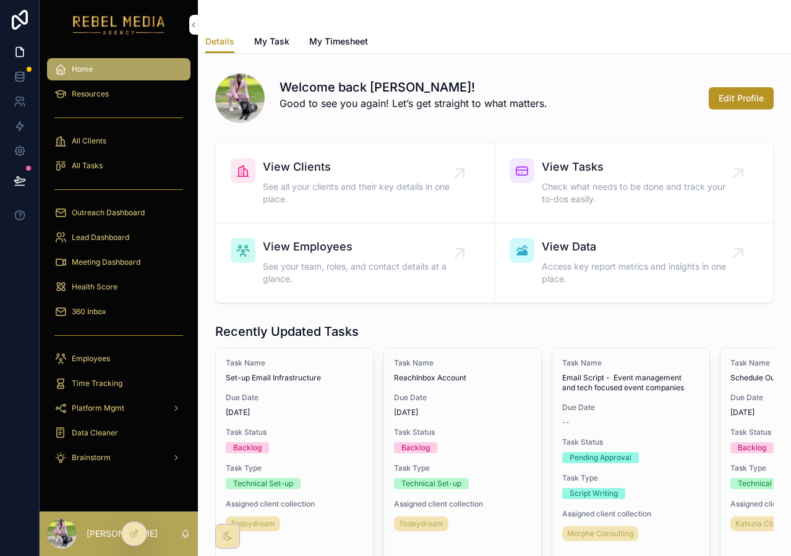 This screenshot has height=556, width=791. Describe the element at coordinates (89, 312) in the screenshot. I see `span: 360 Inbox` at that location.